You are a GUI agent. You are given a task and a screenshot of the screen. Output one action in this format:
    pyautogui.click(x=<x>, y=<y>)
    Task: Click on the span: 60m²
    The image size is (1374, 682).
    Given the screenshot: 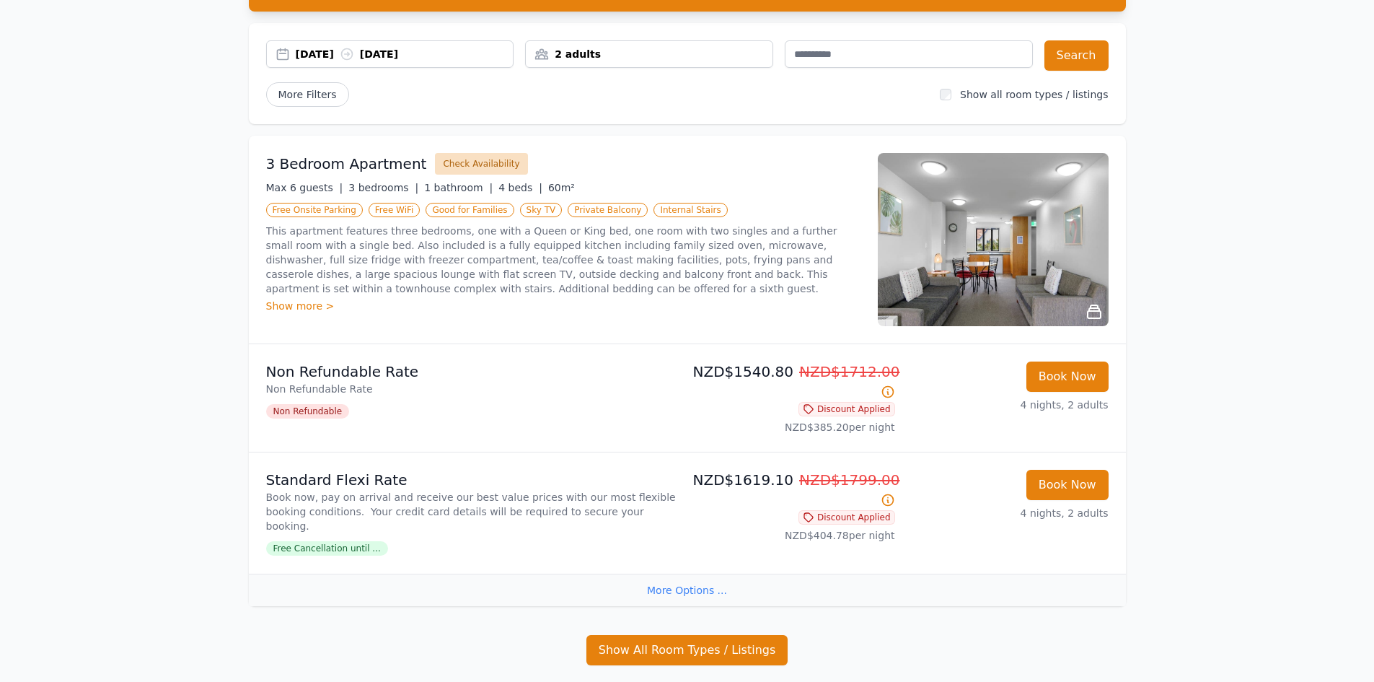 What is the action you would take?
    pyautogui.click(x=561, y=188)
    